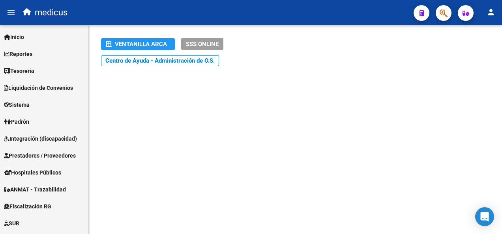 The image size is (502, 234). What do you see at coordinates (485, 217) in the screenshot?
I see `div: Open Intercom Messenger` at bounding box center [485, 217].